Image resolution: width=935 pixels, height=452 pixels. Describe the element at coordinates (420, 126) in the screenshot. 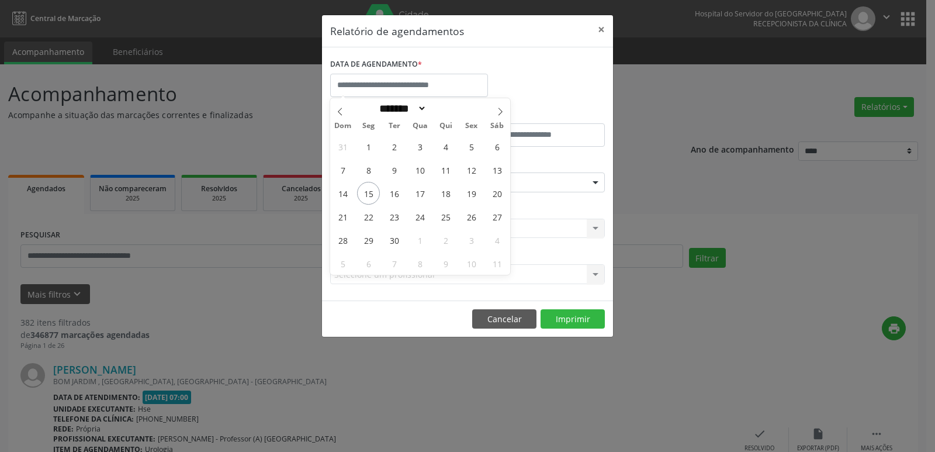

I see `span: Qua` at that location.